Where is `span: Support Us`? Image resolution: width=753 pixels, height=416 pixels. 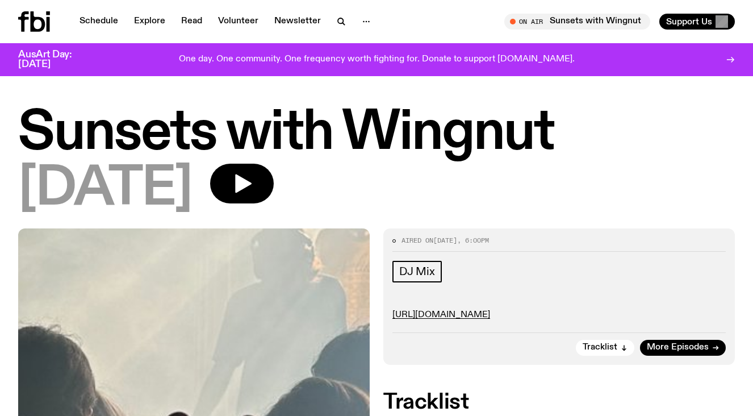
span: Support Us is located at coordinates (689, 22).